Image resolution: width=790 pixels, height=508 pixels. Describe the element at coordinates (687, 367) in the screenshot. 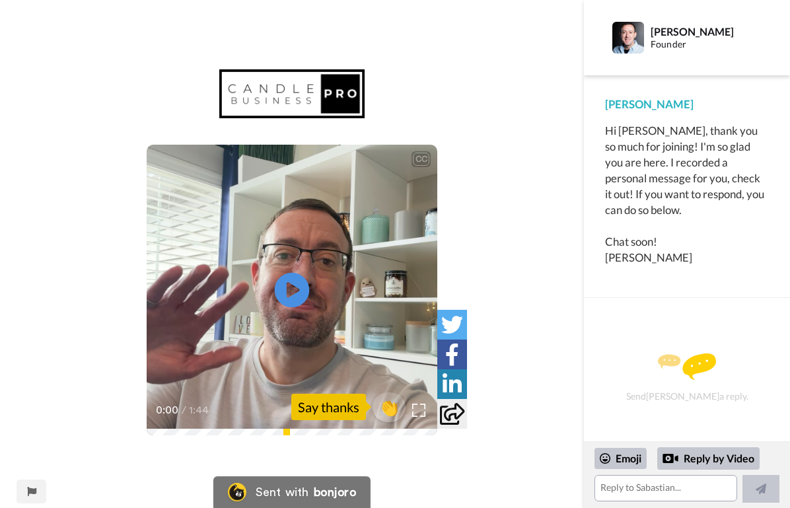

I see `img: message.svg` at that location.